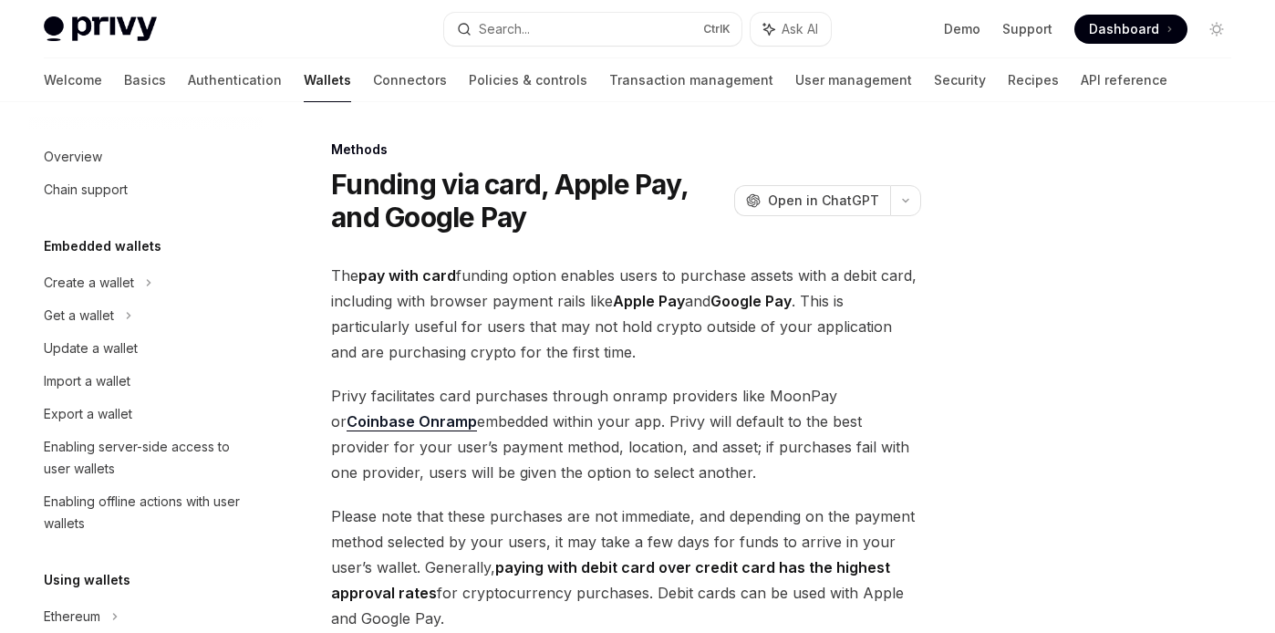 Image resolution: width=1275 pixels, height=633 pixels. What do you see at coordinates (146, 381) in the screenshot?
I see `a: Import a wallet` at bounding box center [146, 381].